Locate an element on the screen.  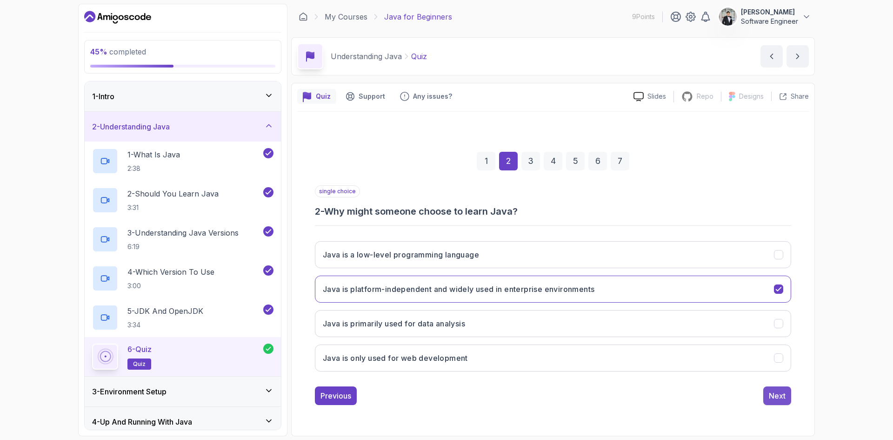
p: 6:19 is located at coordinates (183, 247).